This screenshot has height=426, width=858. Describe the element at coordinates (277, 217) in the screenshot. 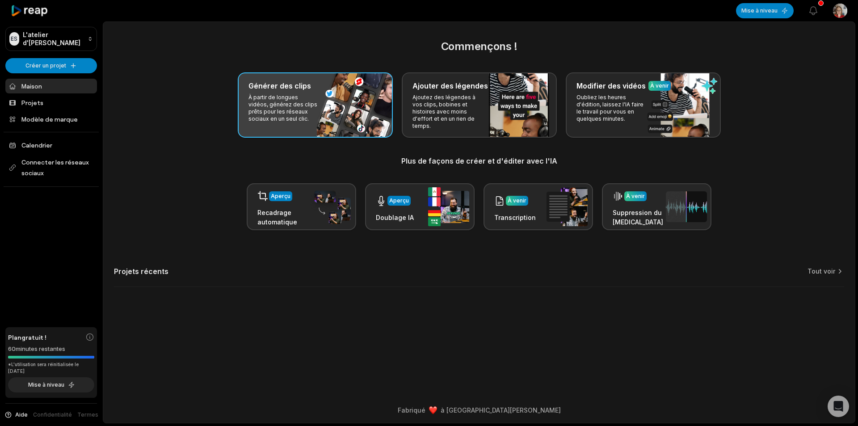

I see `font: Recadrage automatique` at that location.